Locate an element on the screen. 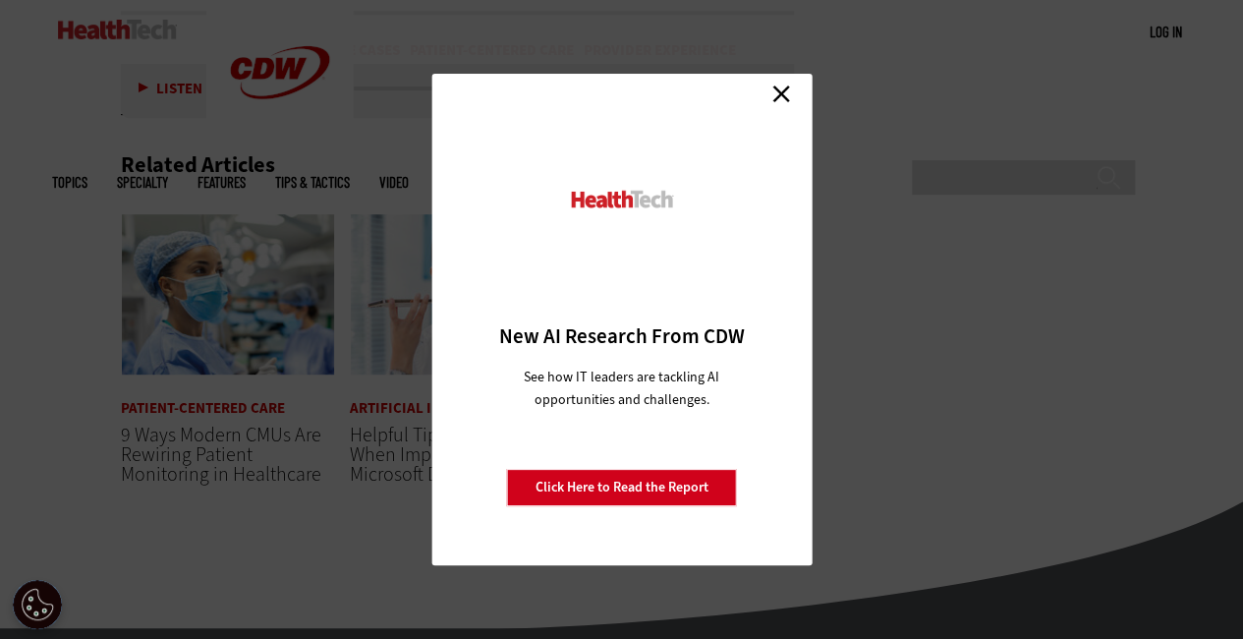 The image size is (1243, 639). a: Close is located at coordinates (781, 93).